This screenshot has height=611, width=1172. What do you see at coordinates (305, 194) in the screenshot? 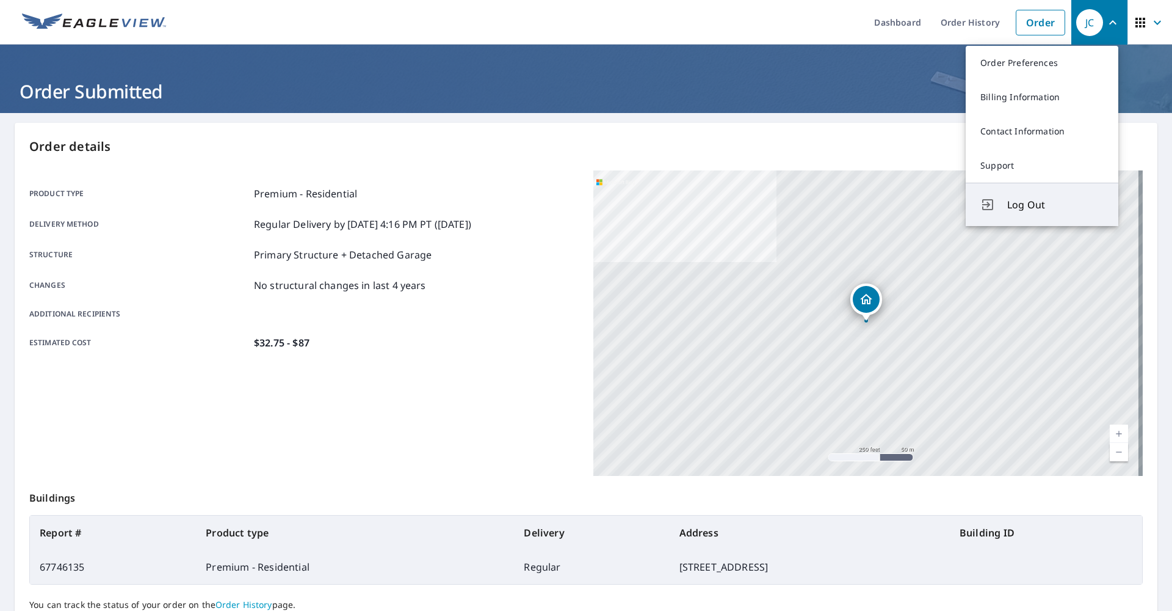
I see `p: Premium - Residential` at bounding box center [305, 194].